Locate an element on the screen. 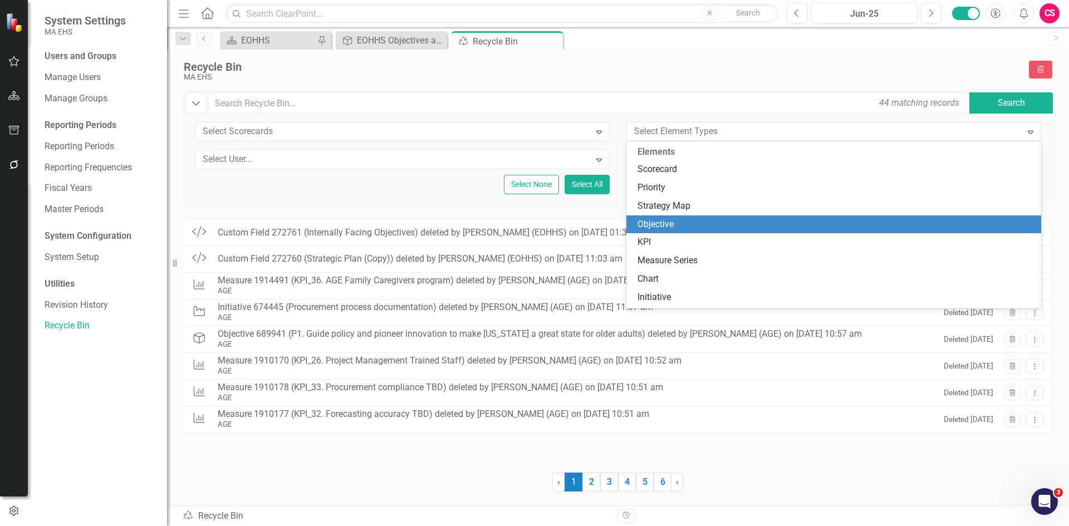 Image resolution: width=1069 pixels, height=526 pixels. div: KPI is located at coordinates (836, 242).